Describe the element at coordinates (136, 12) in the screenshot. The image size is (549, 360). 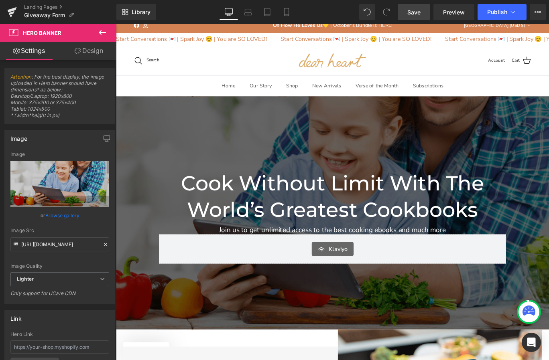
I see `a: New Library` at that location.